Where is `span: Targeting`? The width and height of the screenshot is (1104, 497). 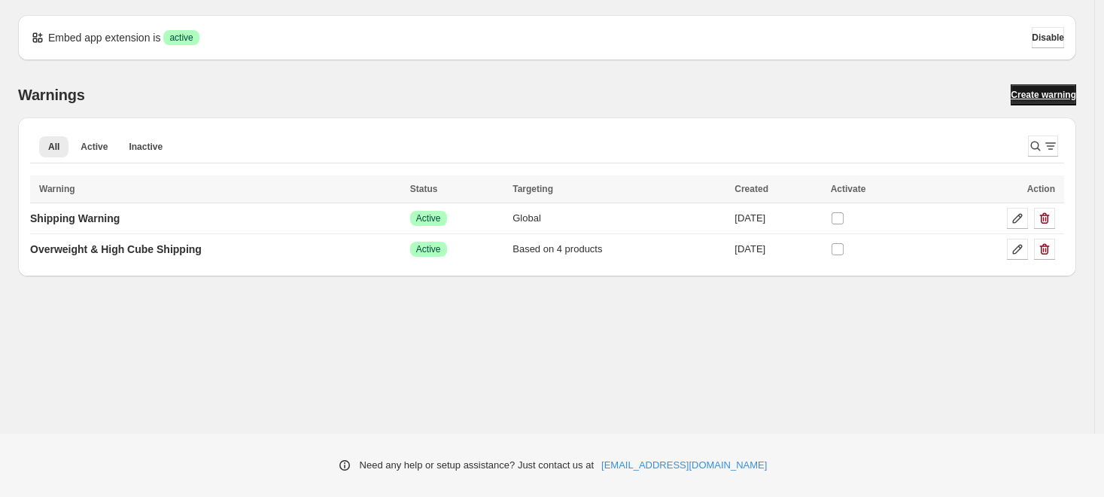
span: Targeting is located at coordinates (533, 189).